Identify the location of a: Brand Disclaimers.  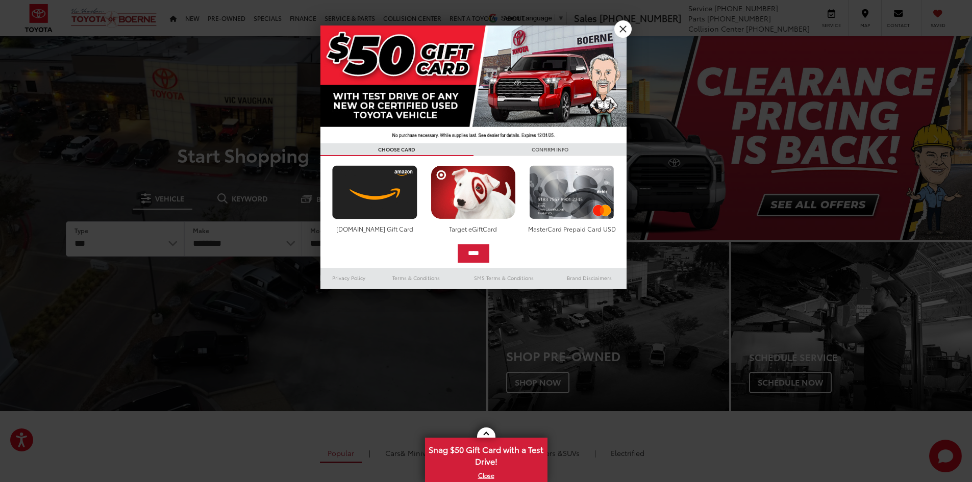
(590, 278).